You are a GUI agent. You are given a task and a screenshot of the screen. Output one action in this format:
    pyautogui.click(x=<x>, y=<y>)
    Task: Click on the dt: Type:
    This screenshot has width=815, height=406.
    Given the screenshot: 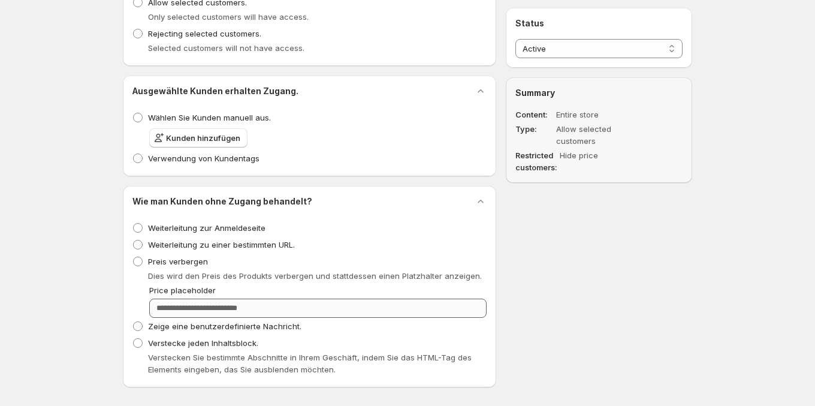 What is the action you would take?
    pyautogui.click(x=534, y=135)
    